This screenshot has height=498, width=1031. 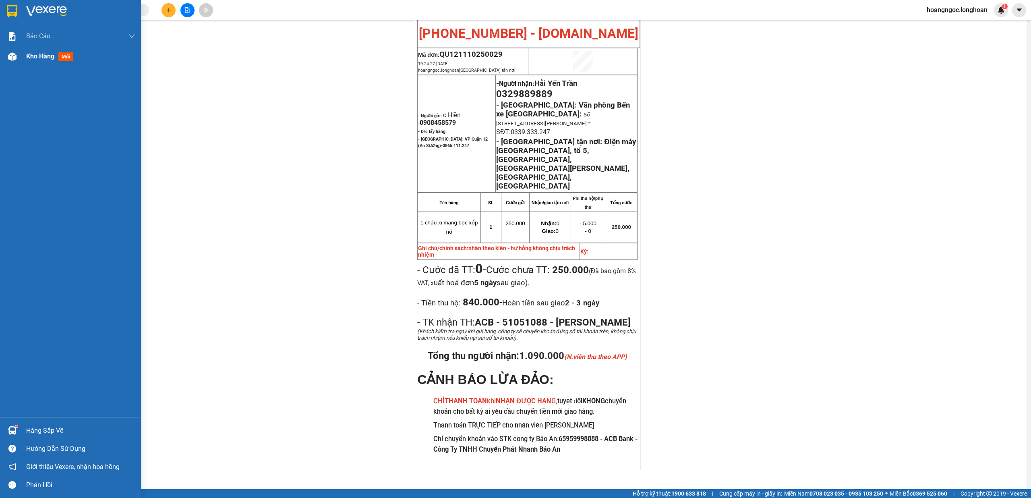 I want to click on span: - Tiền thu hộ:, so click(x=439, y=303).